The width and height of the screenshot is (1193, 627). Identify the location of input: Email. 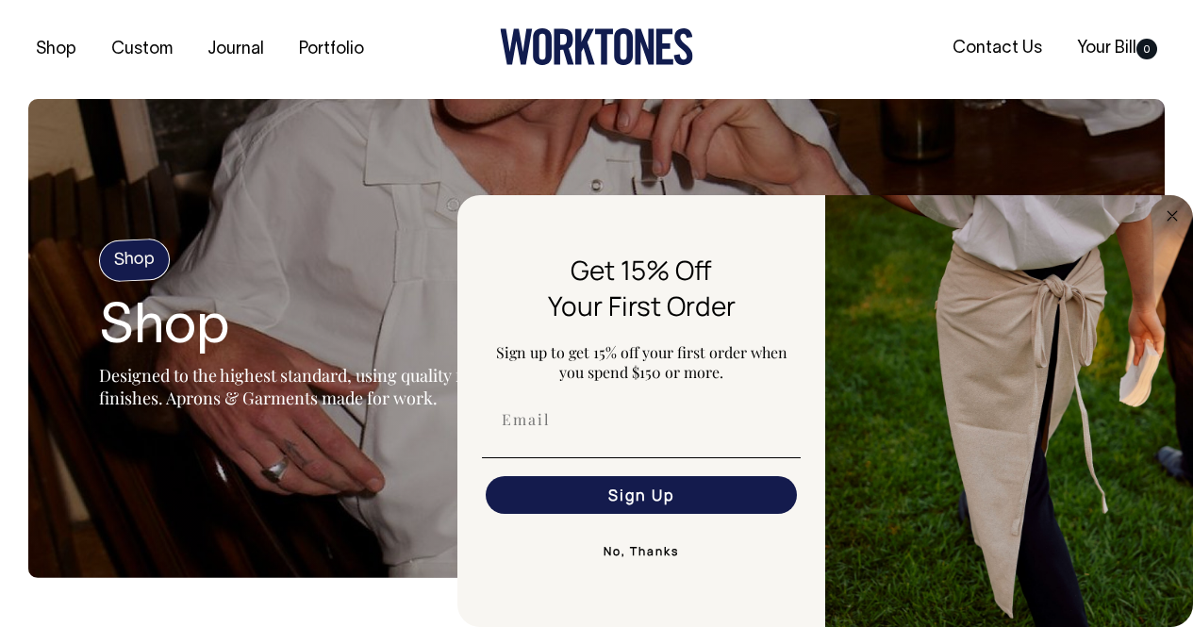
(641, 420).